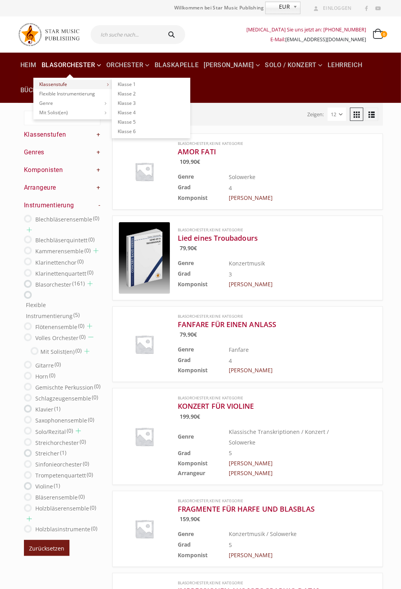  I want to click on font: 109,90, so click(188, 161).